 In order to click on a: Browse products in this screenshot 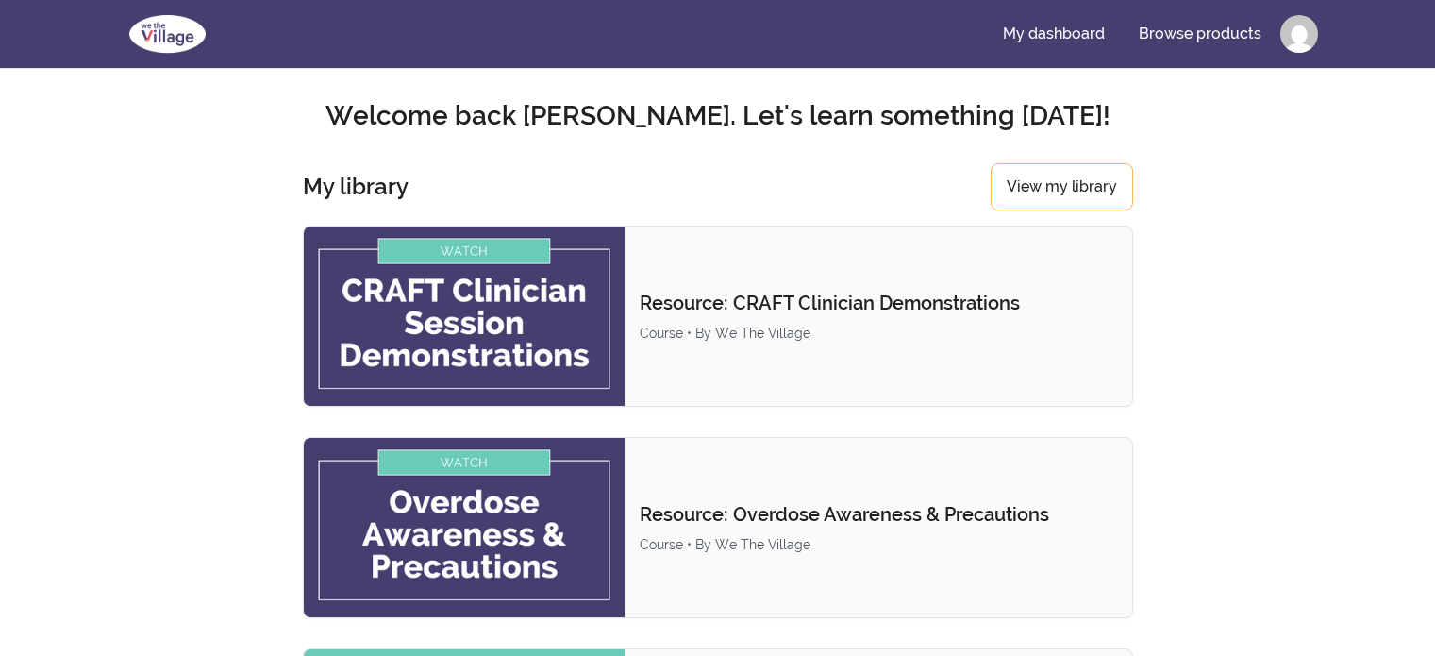, I will do `click(1200, 34)`.